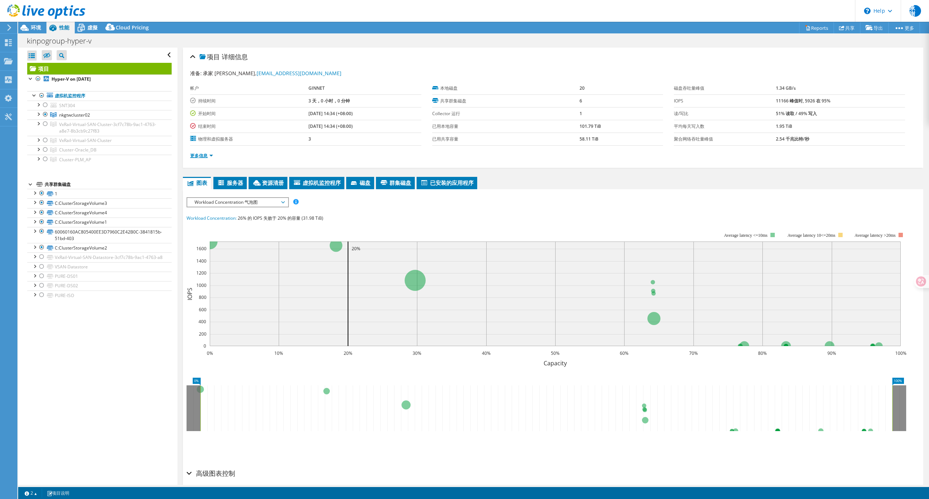 The image size is (929, 499). Describe the element at coordinates (78, 150) in the screenshot. I see `span: Cluster-Oracle_DB` at that location.